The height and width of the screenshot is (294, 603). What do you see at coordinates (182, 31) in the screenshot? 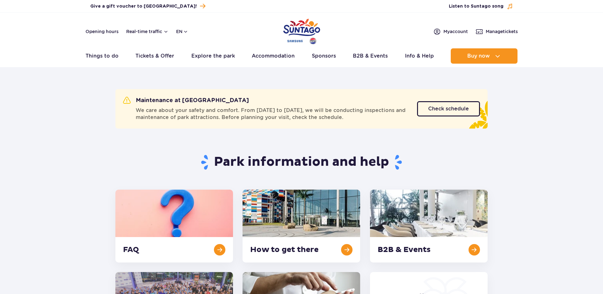
I see `button: en` at bounding box center [182, 31].